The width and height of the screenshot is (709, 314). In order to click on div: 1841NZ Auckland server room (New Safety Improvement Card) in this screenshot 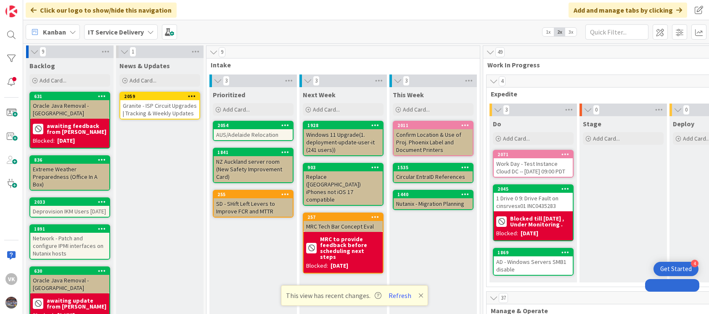, I will do `click(253, 165)`.